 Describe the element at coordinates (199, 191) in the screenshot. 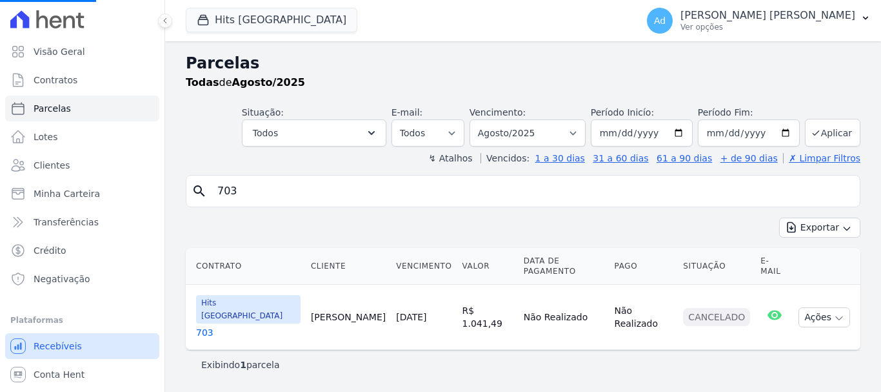

I see `i: search` at that location.